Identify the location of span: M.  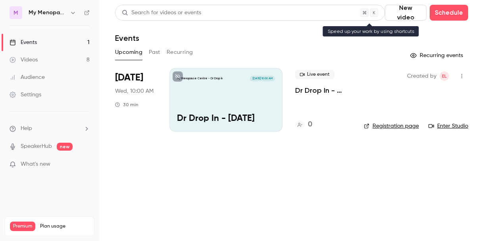
(16, 13).